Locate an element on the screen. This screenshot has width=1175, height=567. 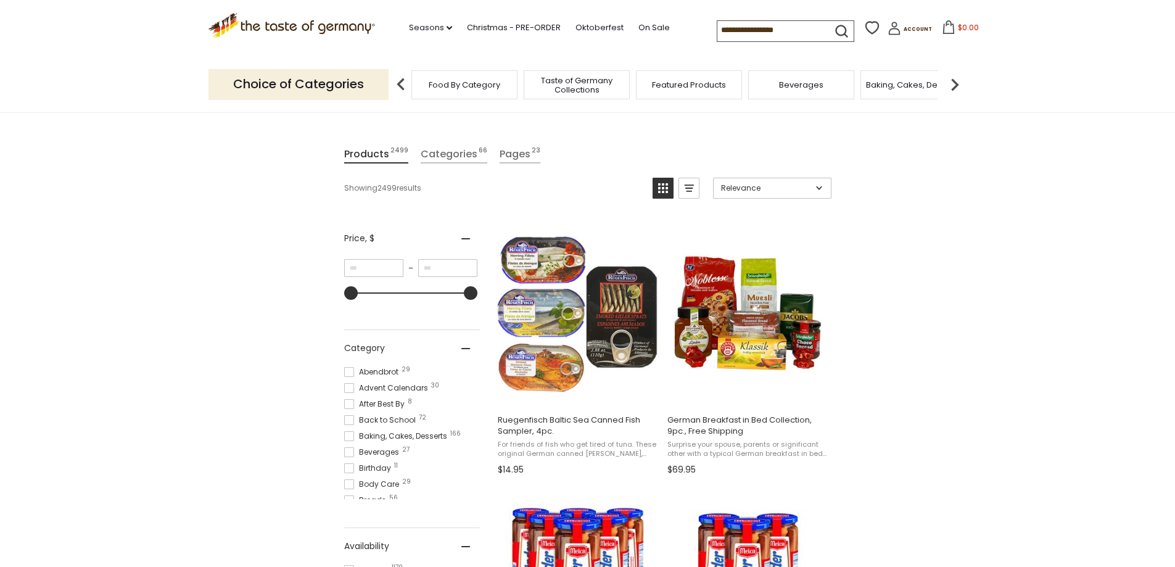
span: Food By Category is located at coordinates (464, 85).